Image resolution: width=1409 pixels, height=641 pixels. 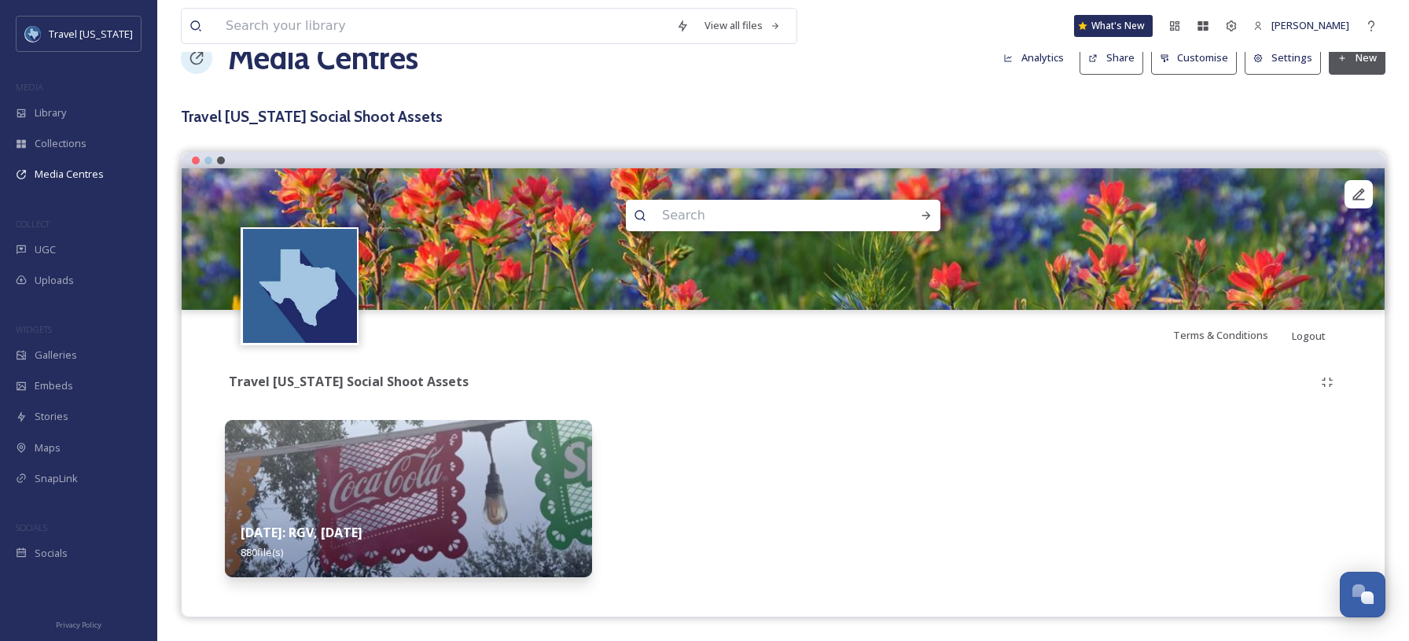 I want to click on span: MEDIA, so click(x=29, y=86).